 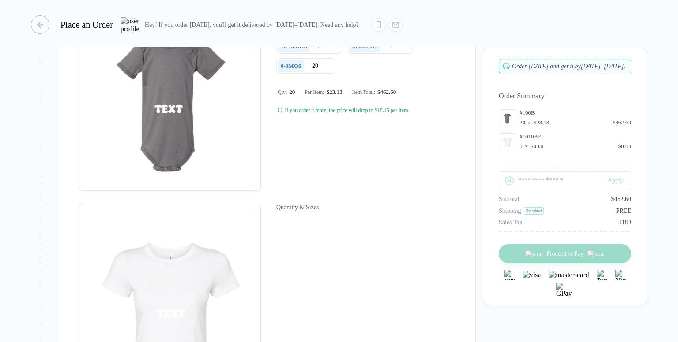 What do you see at coordinates (602, 275) in the screenshot?
I see `img: Paypal` at bounding box center [602, 275].